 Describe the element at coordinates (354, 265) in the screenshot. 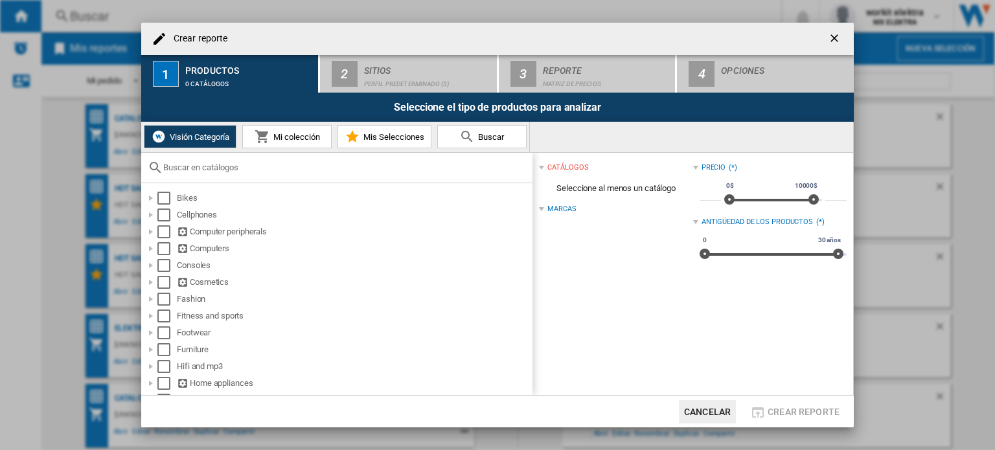

I see `div: Consoles` at that location.